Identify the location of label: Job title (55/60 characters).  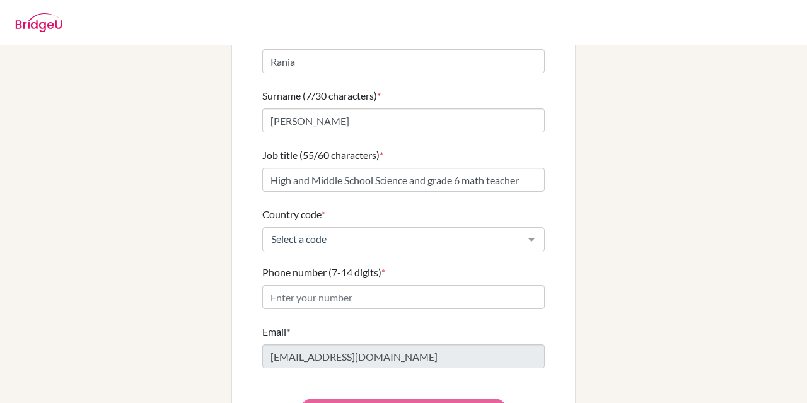
(323, 155).